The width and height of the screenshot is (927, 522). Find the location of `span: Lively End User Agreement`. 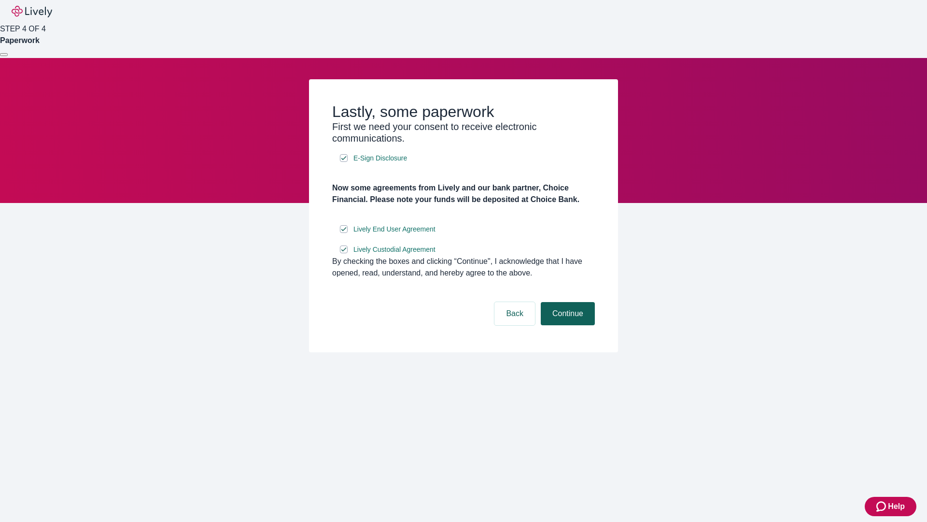

span: Lively End User Agreement is located at coordinates (395, 229).